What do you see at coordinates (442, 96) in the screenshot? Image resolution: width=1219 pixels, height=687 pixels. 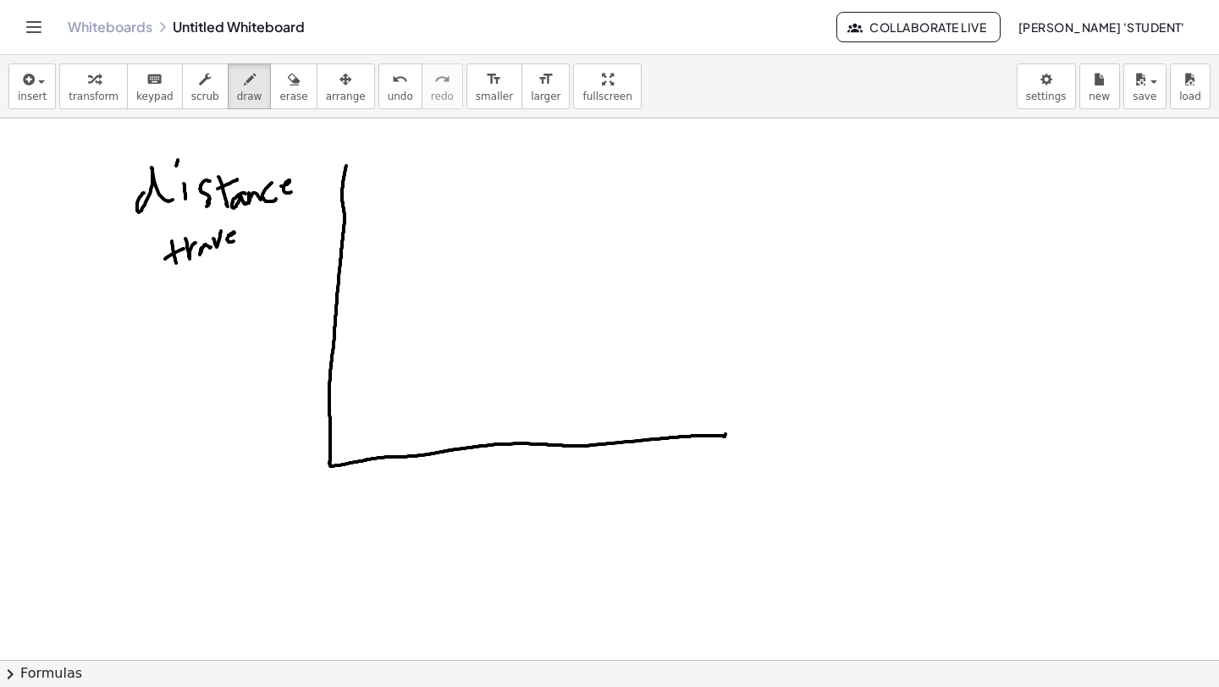 I see `span: redo` at bounding box center [442, 96].